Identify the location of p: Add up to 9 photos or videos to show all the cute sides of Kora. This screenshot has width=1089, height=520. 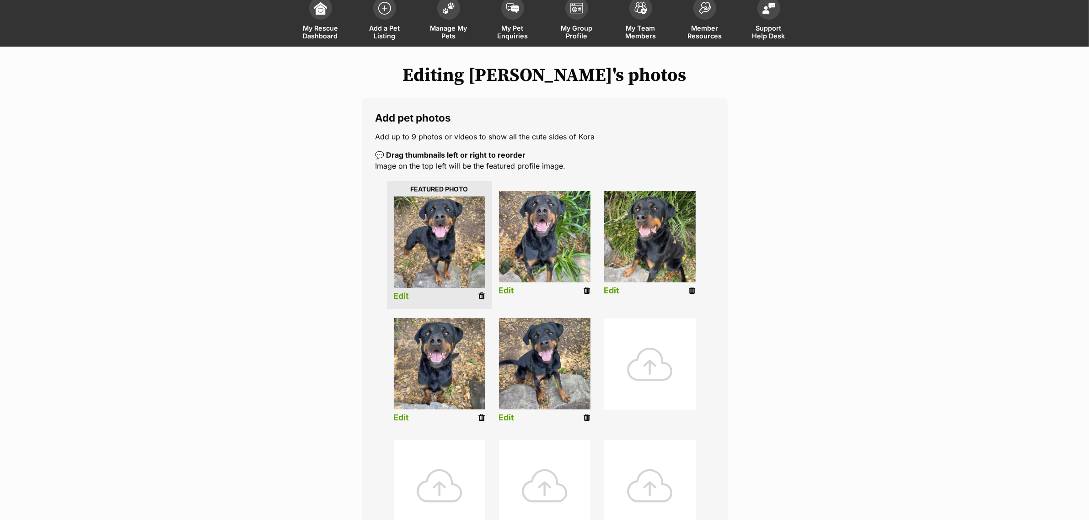
(545, 137).